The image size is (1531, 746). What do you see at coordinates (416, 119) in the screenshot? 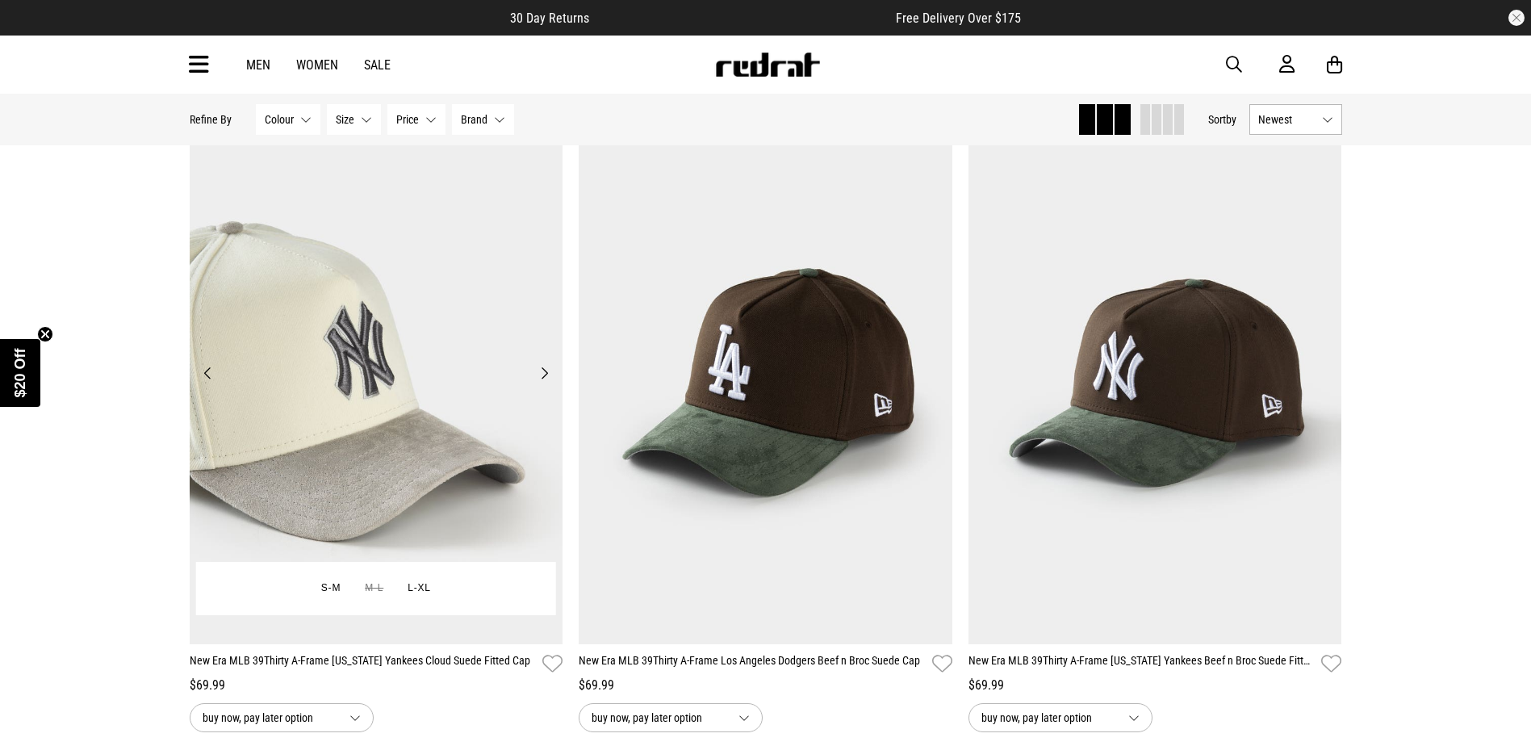
I see `button: Price` at bounding box center [416, 119].